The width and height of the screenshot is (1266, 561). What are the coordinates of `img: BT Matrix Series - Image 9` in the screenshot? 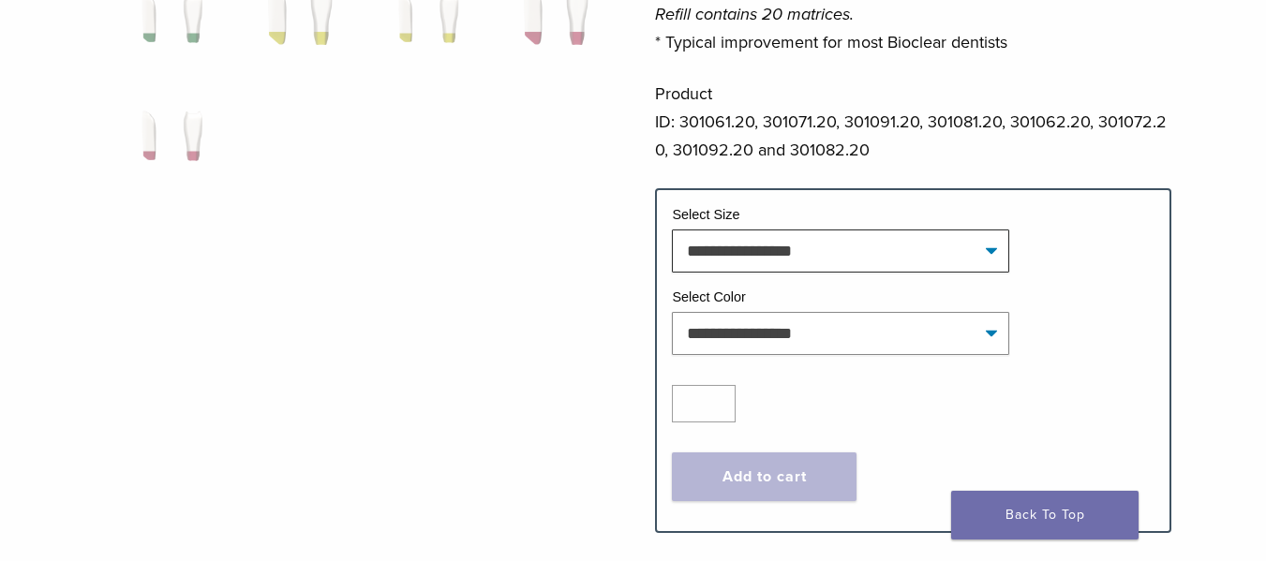 It's located at (167, 145).